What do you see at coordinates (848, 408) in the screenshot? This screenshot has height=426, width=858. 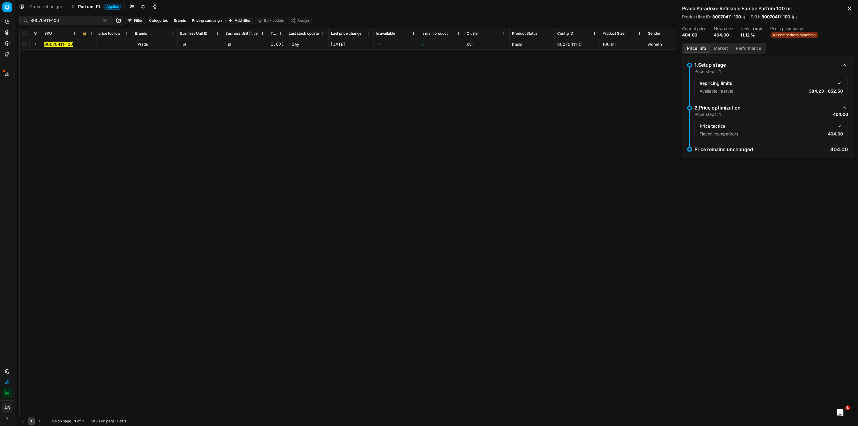 I see `span: 1` at bounding box center [848, 408].